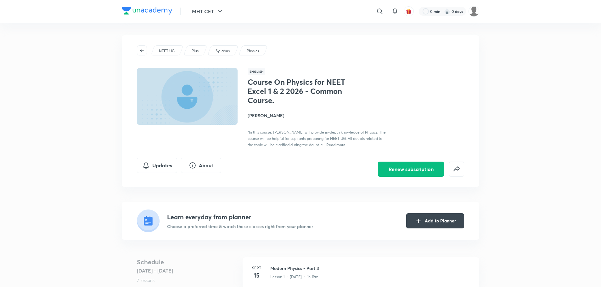 This screenshot has width=601, height=287. Describe the element at coordinates (222, 51) in the screenshot. I see `p: Syllabus` at that location.